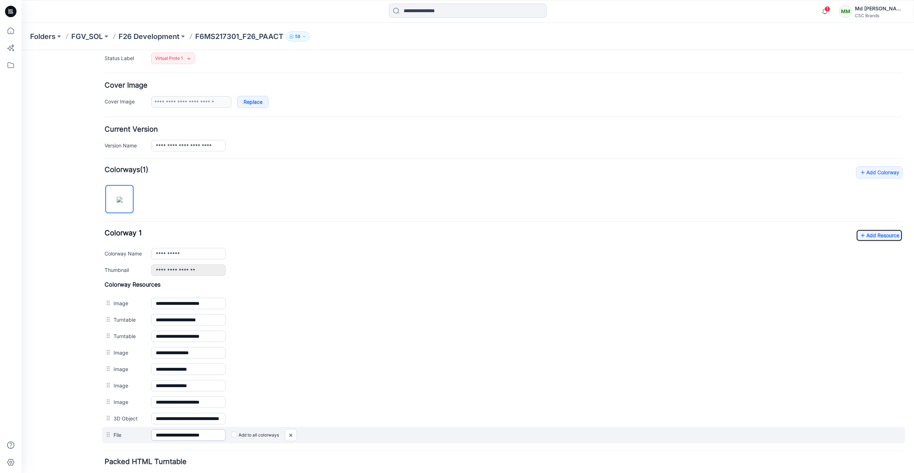  What do you see at coordinates (148, 8) in the screenshot?
I see `span: Virtual Proto 1` at bounding box center [148, 8].